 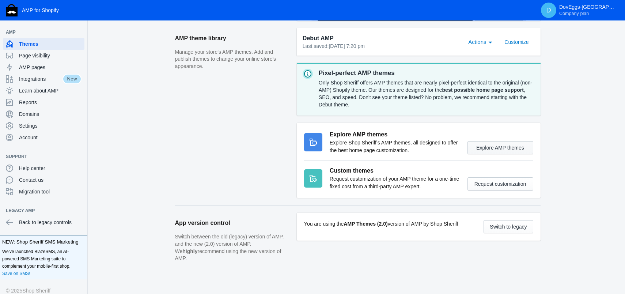 I want to click on p: You are using the version of AMP by Shop Sheriff, so click(x=381, y=224).